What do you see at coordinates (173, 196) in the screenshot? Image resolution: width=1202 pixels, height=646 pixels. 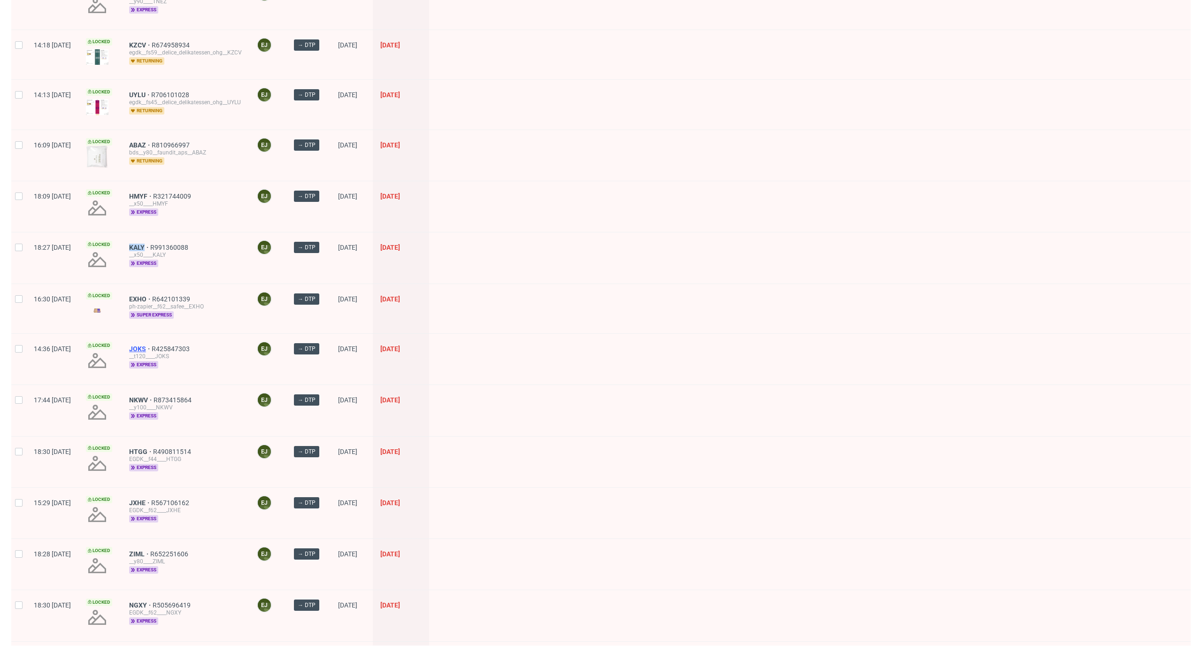 I see `span: R321744009` at bounding box center [173, 196].